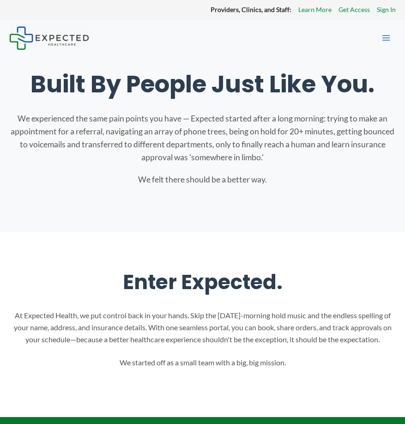  Describe the element at coordinates (202, 363) in the screenshot. I see `p: We started off as a small team with a big, big mission.` at that location.